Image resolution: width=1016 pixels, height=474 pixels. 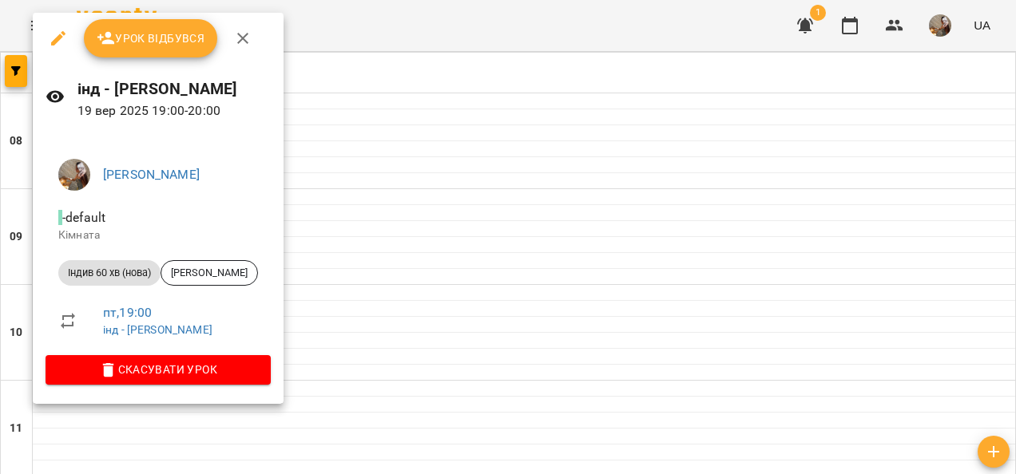 I want to click on p: 19 вер 2025 19:00 - 20:00, so click(x=174, y=111).